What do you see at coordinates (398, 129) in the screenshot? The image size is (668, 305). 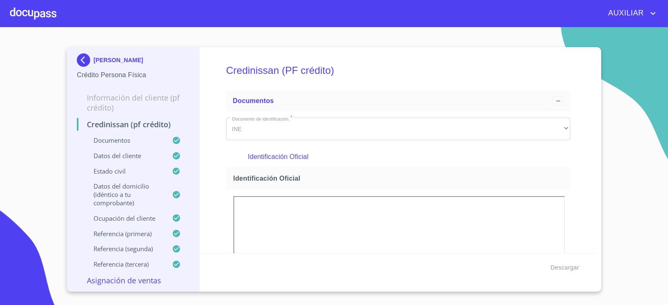 I see `div: INE` at bounding box center [398, 129].